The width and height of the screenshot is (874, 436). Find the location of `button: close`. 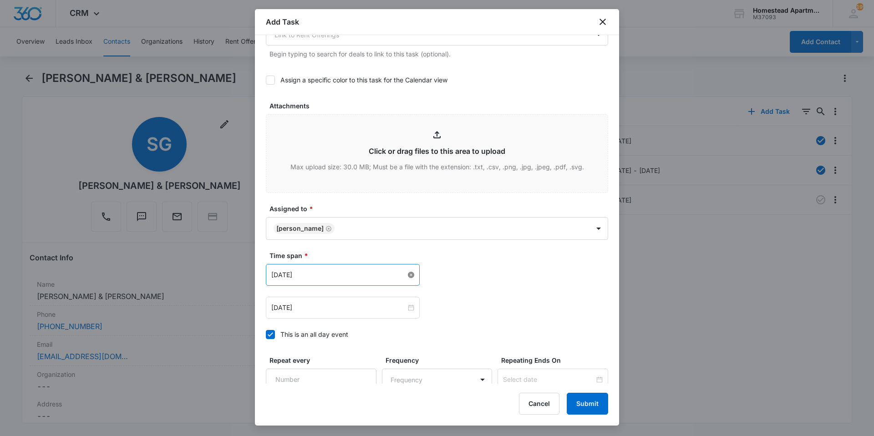

button: close is located at coordinates (603, 22).